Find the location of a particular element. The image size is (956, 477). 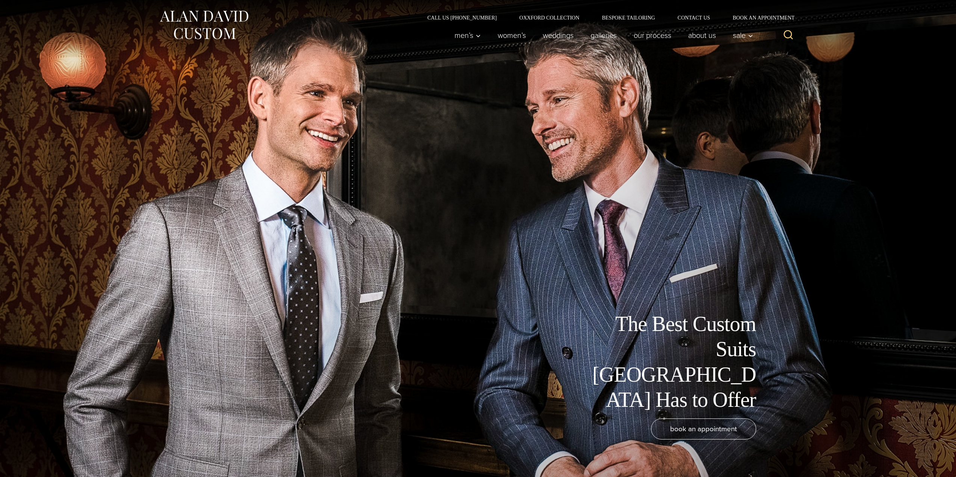

a: book an appointment is located at coordinates (703, 429).